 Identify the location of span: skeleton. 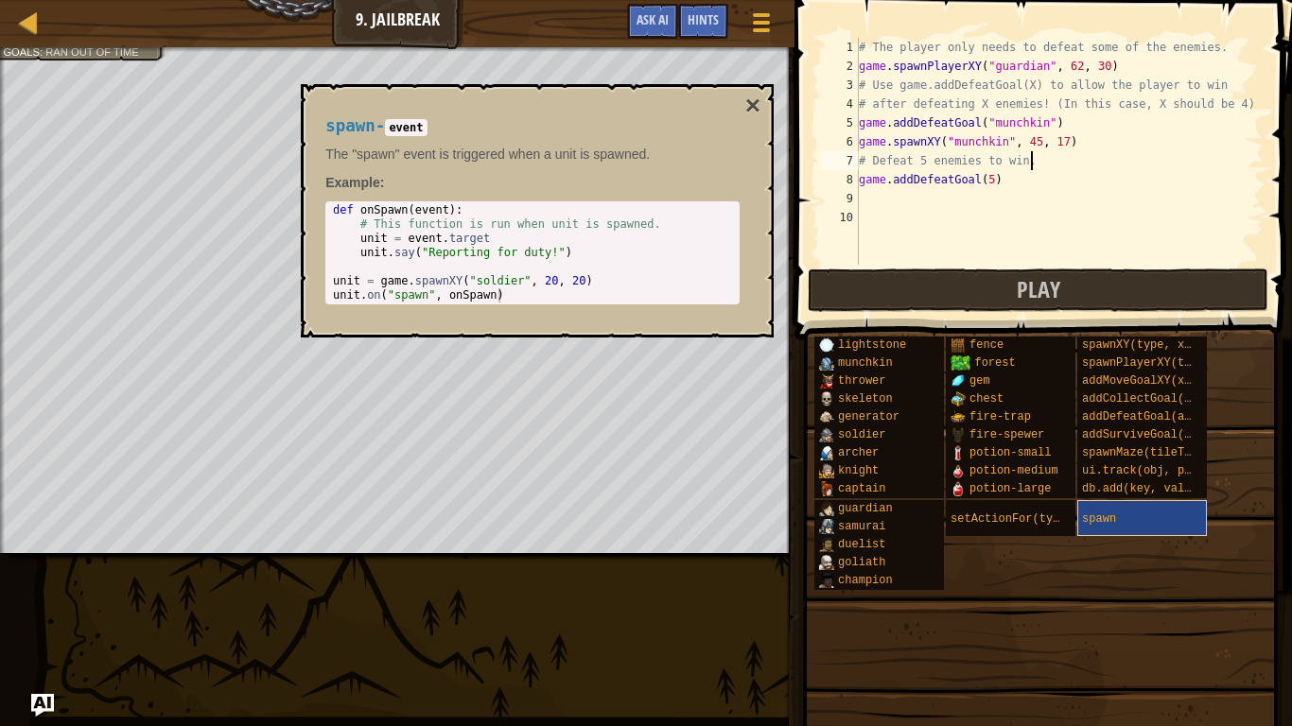
(866, 399).